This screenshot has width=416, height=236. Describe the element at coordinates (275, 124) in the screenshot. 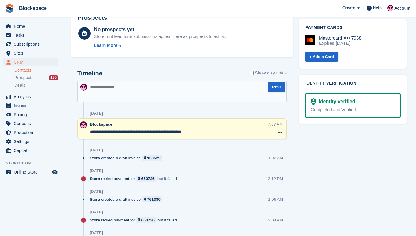

I see `div: 7:07 AM` at that location.